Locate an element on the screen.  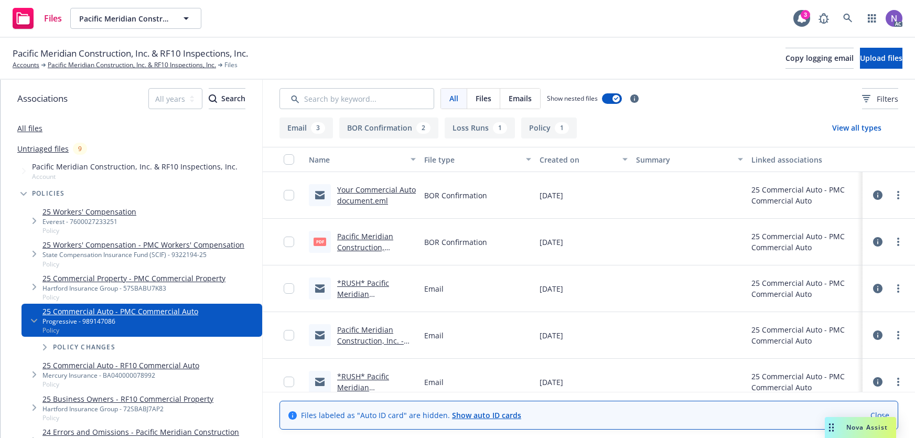
span: Upload files is located at coordinates (881, 58).